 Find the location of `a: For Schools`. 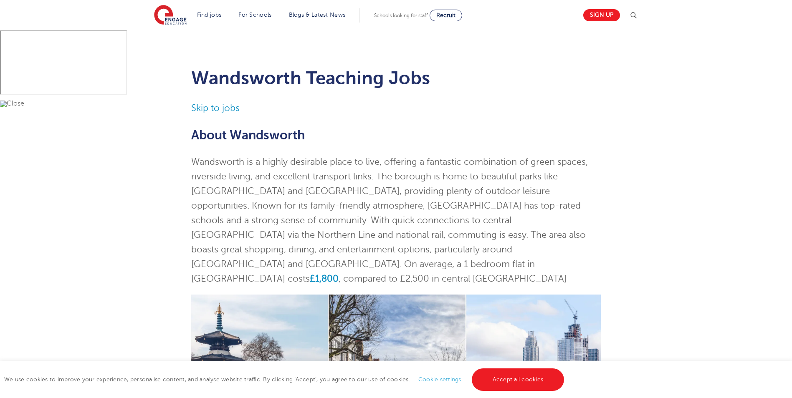

a: For Schools is located at coordinates (255, 15).